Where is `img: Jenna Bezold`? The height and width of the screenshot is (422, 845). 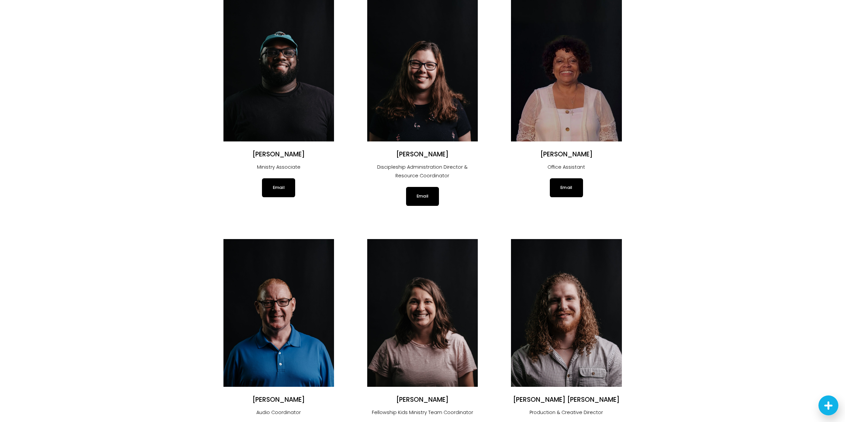
img: Jenna Bezold is located at coordinates (422, 313).